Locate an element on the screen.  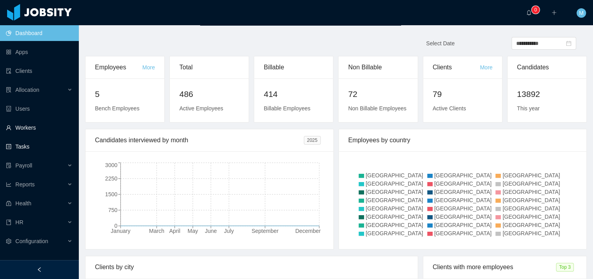
div: Employees is located at coordinates (119, 67).